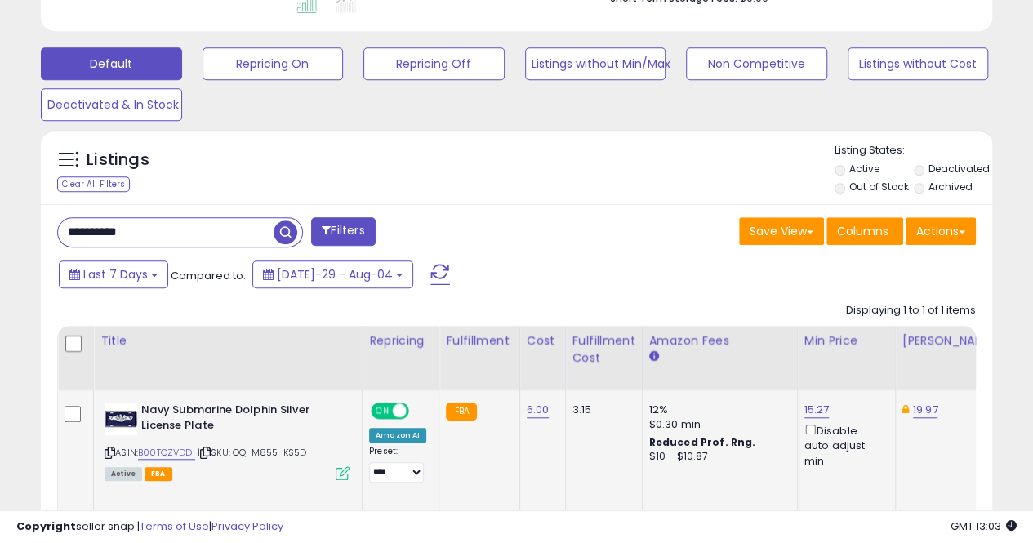  Describe the element at coordinates (538, 410) in the screenshot. I see `a: 6.00` at that location.